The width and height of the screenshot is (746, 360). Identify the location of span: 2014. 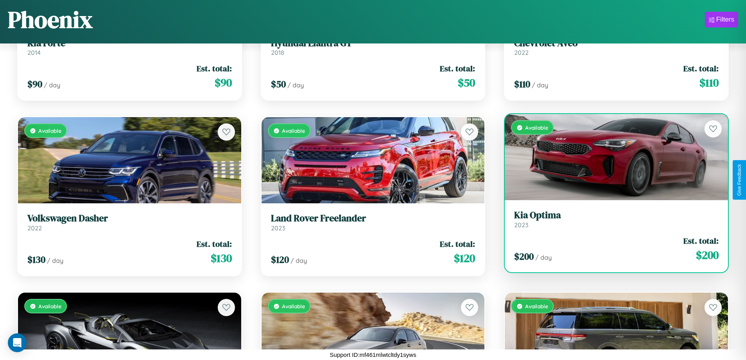
(34, 52).